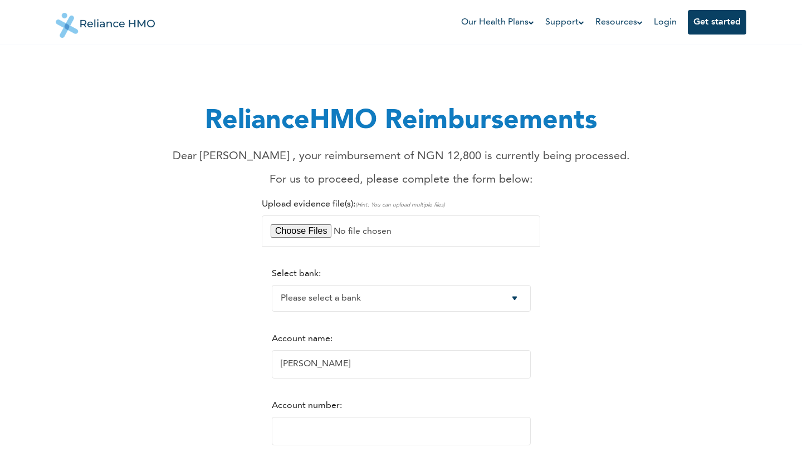 The height and width of the screenshot is (452, 802). I want to click on label: Upload evidence file(s):, so click(353, 204).